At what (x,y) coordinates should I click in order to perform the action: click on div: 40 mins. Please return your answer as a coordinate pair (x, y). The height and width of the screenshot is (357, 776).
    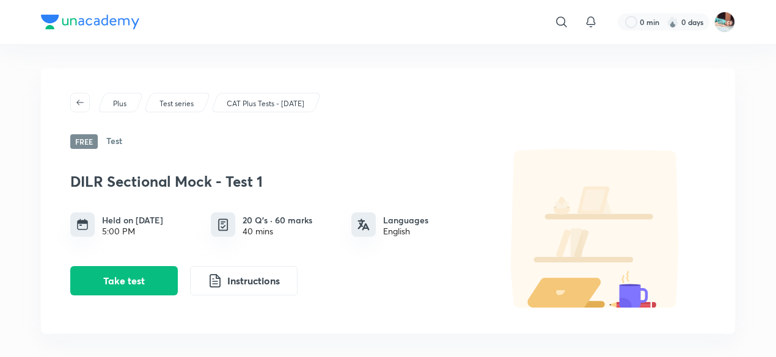
    Looking at the image, I should click on (277, 231).